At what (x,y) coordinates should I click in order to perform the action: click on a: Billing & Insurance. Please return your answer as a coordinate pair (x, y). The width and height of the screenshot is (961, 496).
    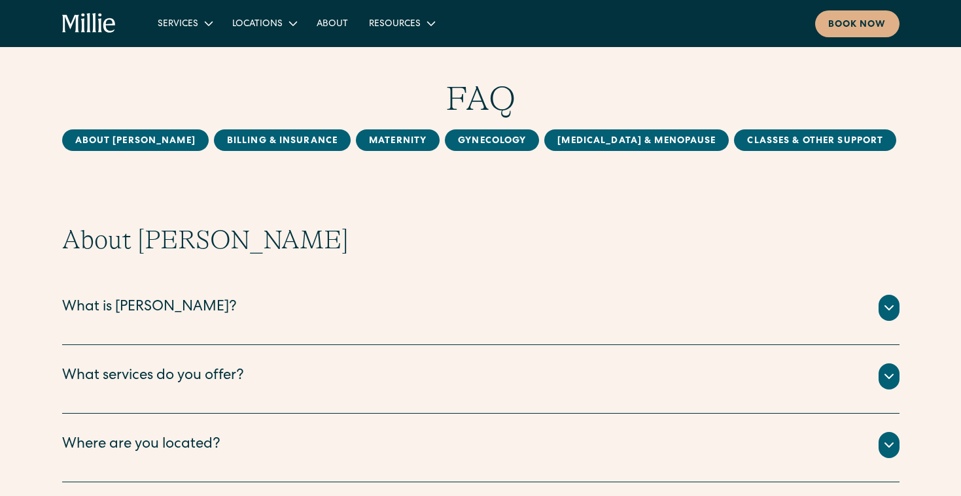
    Looking at the image, I should click on (282, 140).